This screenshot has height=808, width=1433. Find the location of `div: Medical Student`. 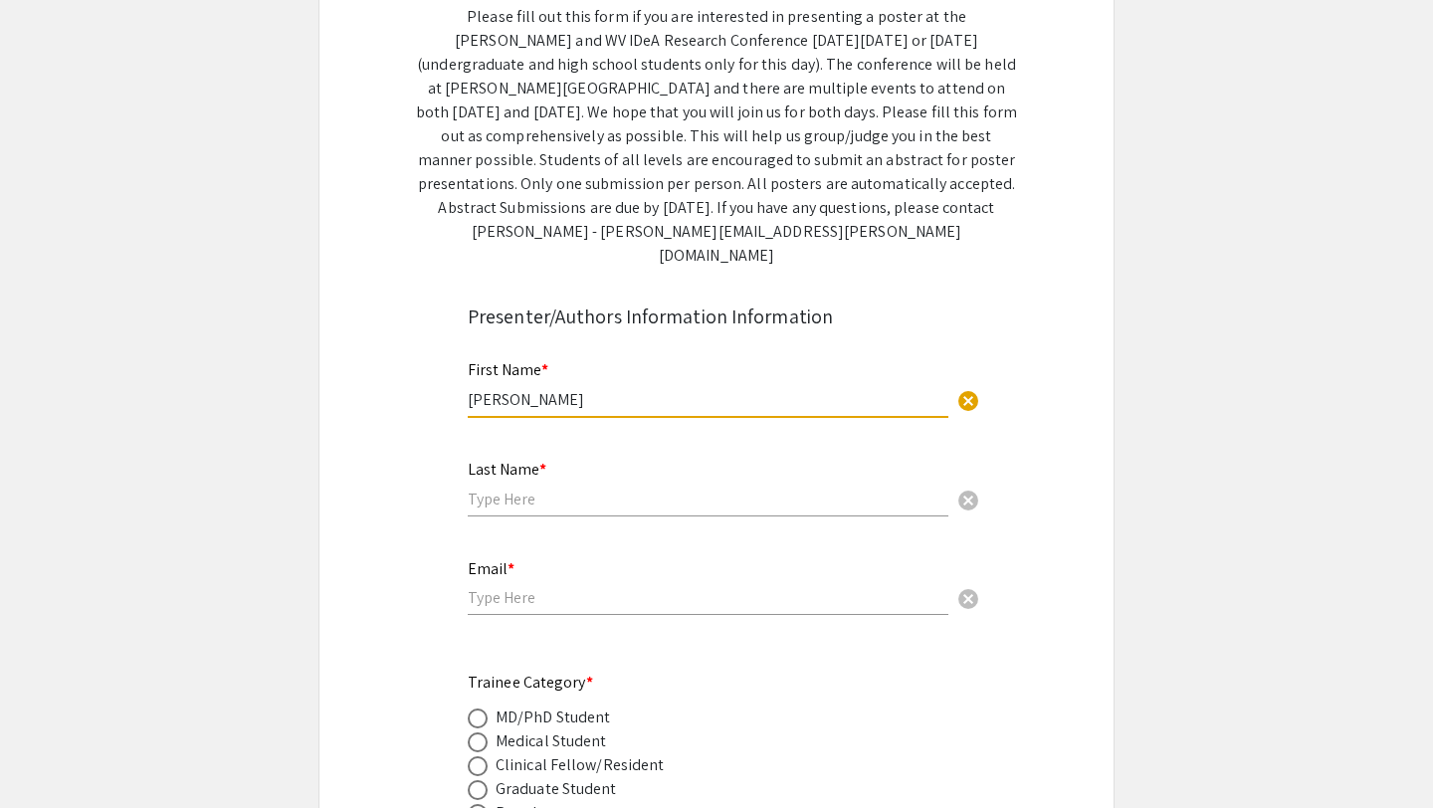

div: Medical Student is located at coordinates (551, 742).